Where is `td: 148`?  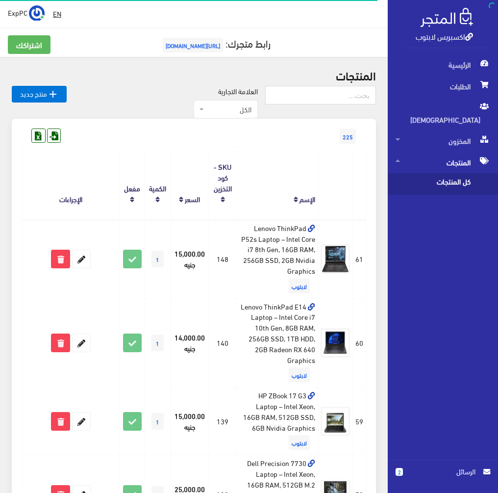
td: 148 is located at coordinates (223, 259).